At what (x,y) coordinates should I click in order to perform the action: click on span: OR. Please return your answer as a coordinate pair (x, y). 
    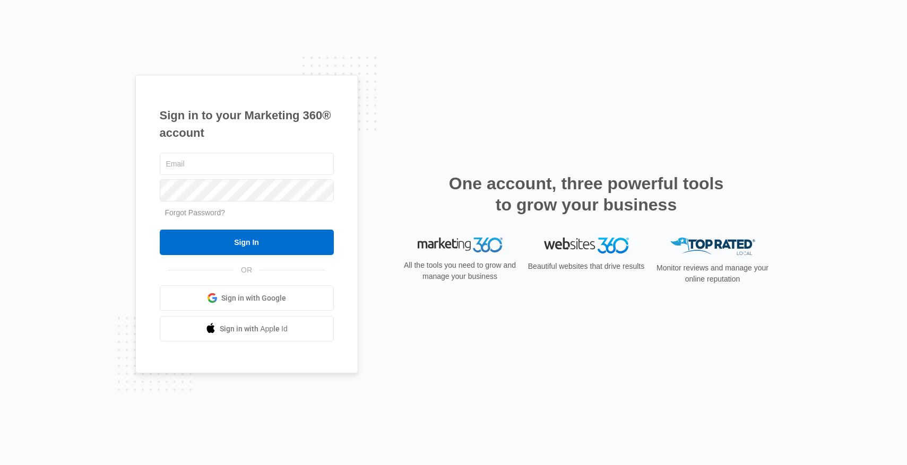
    Looking at the image, I should click on (246, 270).